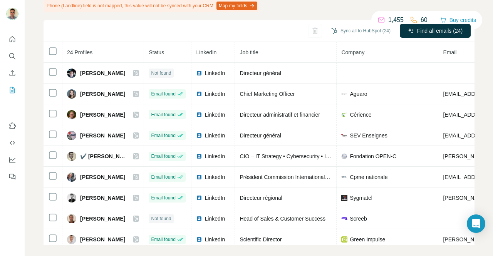  Describe the element at coordinates (360, 115) in the screenshot. I see `span: Cérience` at that location.